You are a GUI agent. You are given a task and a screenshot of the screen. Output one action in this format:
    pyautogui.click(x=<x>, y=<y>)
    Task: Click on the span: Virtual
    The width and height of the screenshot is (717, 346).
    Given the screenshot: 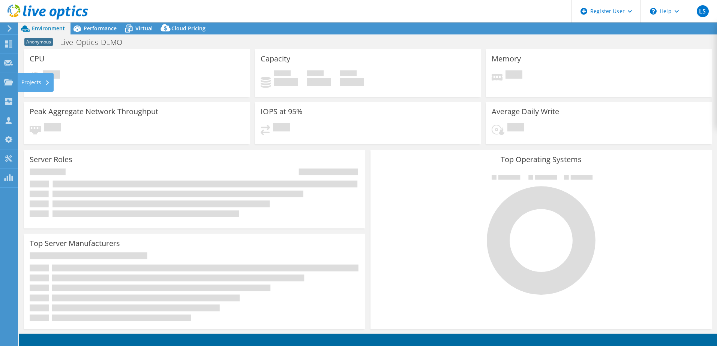 What is the action you would take?
    pyautogui.click(x=144, y=28)
    